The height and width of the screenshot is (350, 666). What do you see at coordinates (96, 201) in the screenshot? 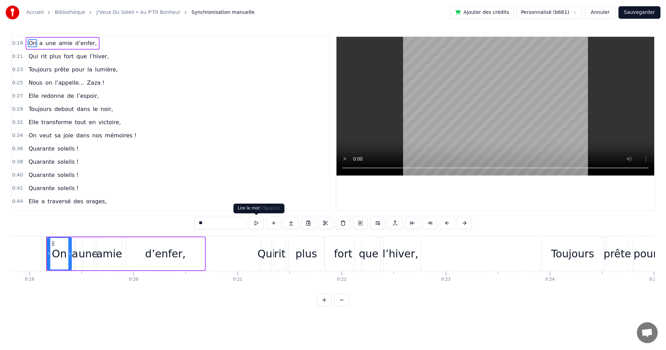
I see `span: orages,` at bounding box center [96, 201].